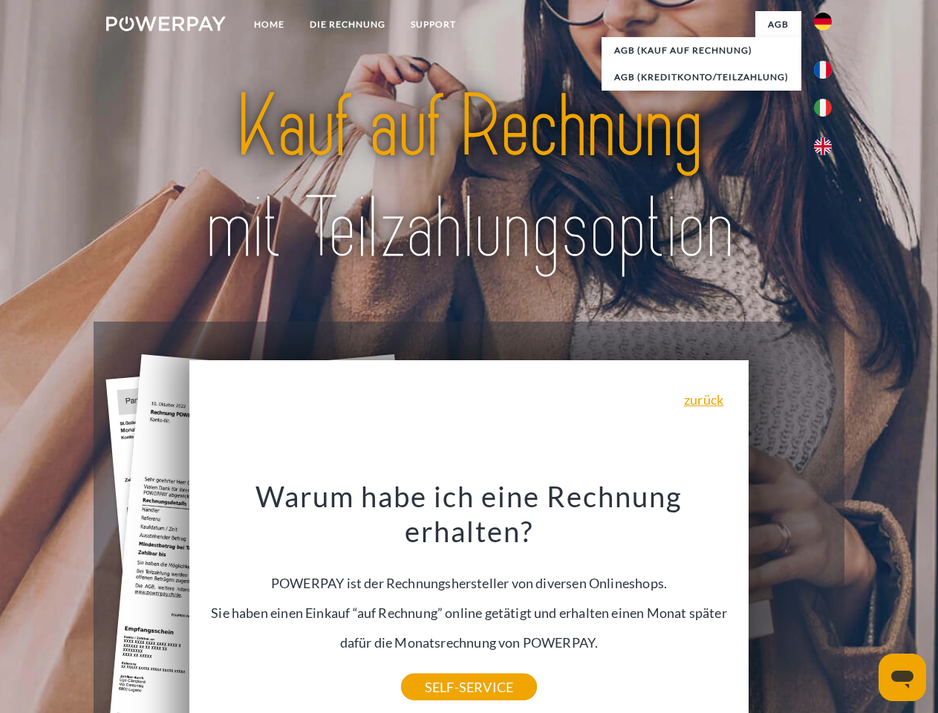  Describe the element at coordinates (469, 582) in the screenshot. I see `div: POWERPAY ist der Rechnungshersteller von diversen Onlineshops. Sie haben einen Einkauf “auf Rechn...` at that location.